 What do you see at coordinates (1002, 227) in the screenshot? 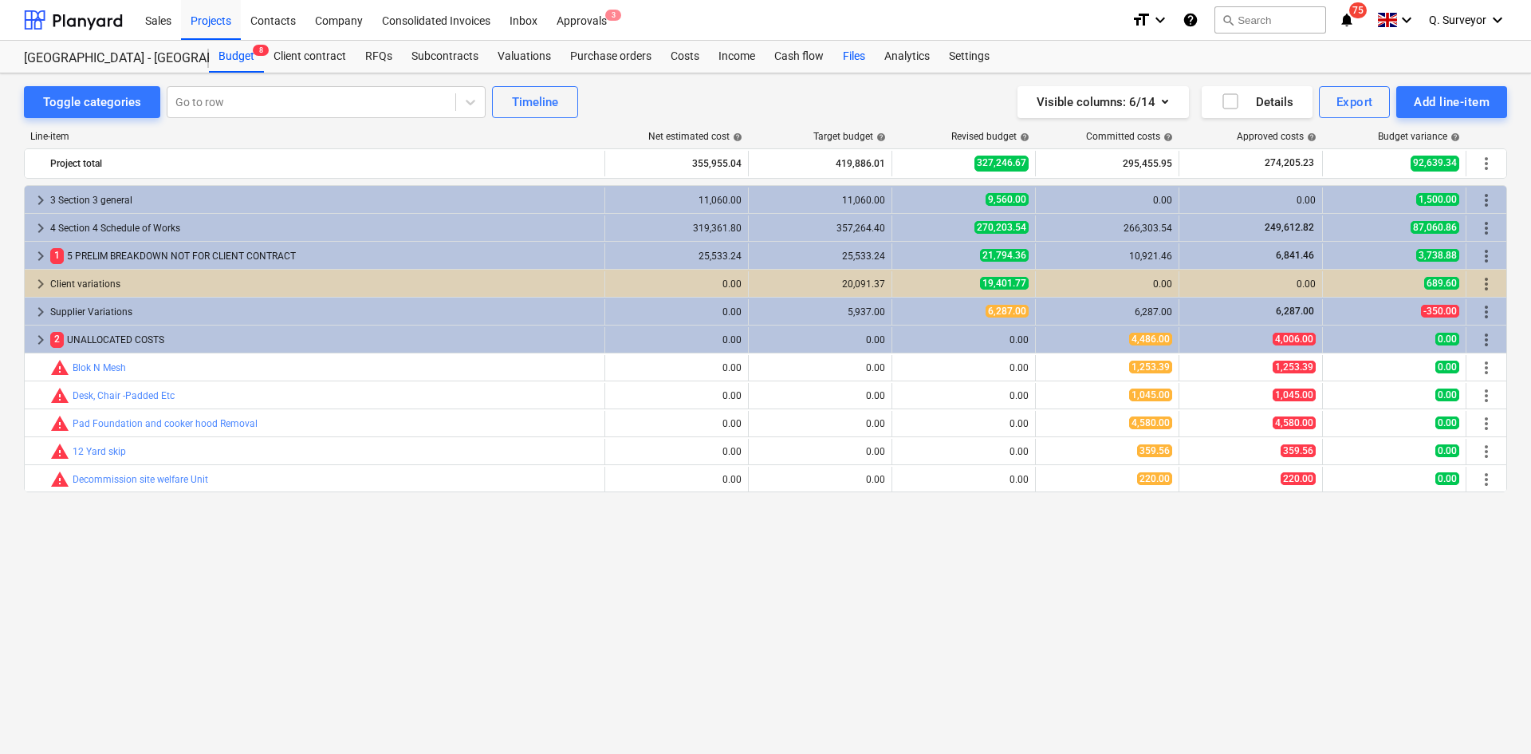
I see `span: 270,203.54` at bounding box center [1002, 227].